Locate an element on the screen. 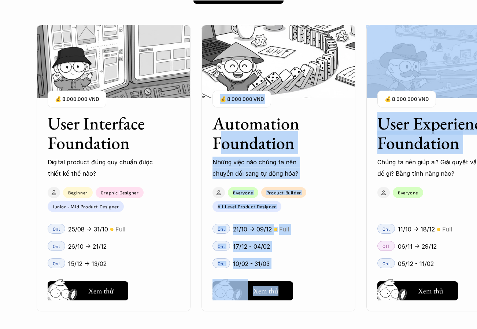 This screenshot has width=477, height=329. p: 15/12 -> 13/02 is located at coordinates (87, 263).